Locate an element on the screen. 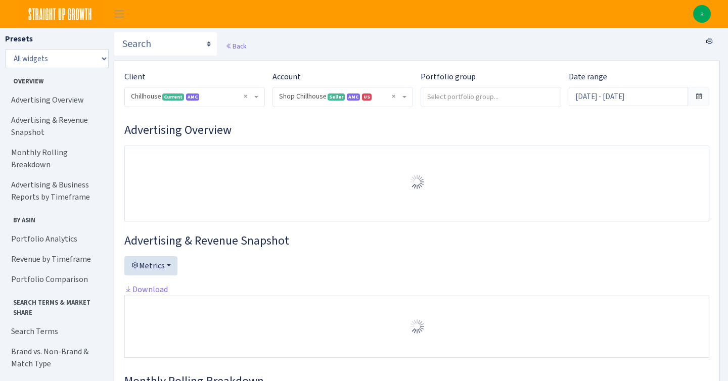 Image resolution: width=728 pixels, height=381 pixels. button: Toggle navigation is located at coordinates (119, 14).